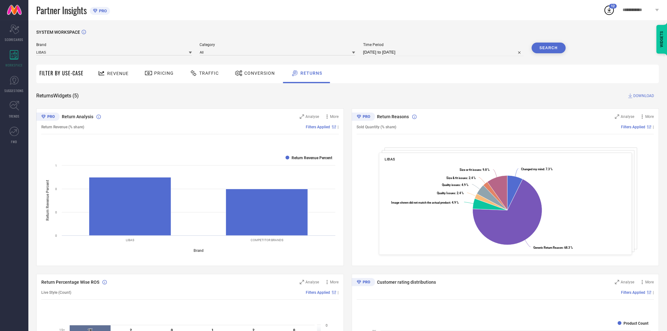 Image resolution: width=667 pixels, height=331 pixels. Describe the element at coordinates (278, 45) in the screenshot. I see `span: Category` at that location.